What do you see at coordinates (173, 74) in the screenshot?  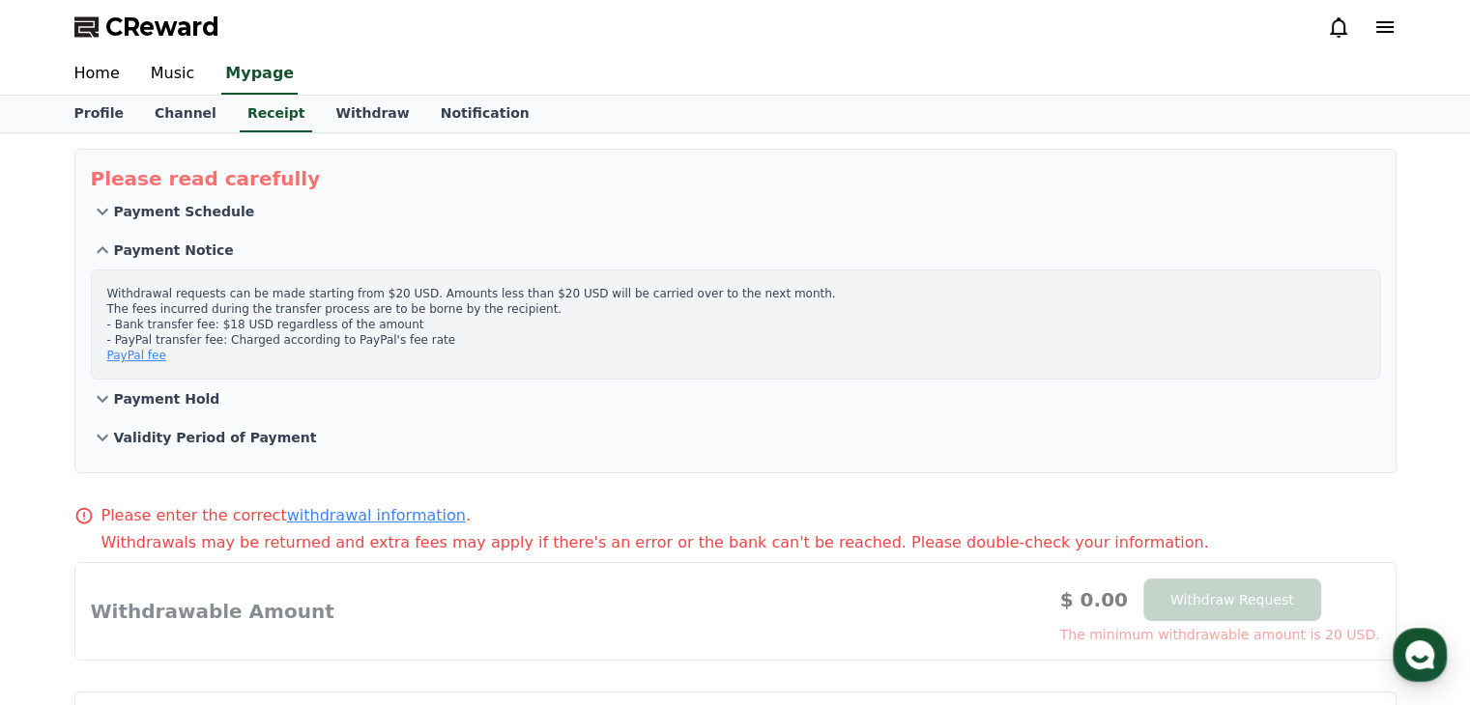 I see `a: Music` at bounding box center [173, 74].